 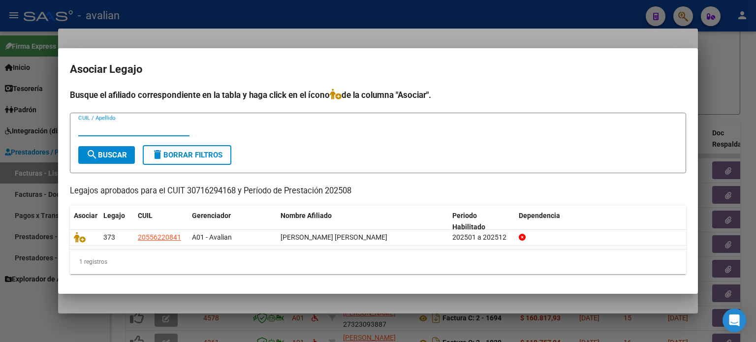 What do you see at coordinates (539, 215) in the screenshot?
I see `span: Dependencia` at bounding box center [539, 215].